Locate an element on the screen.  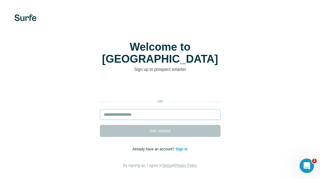
a: Privacy Policy is located at coordinates (186, 166).